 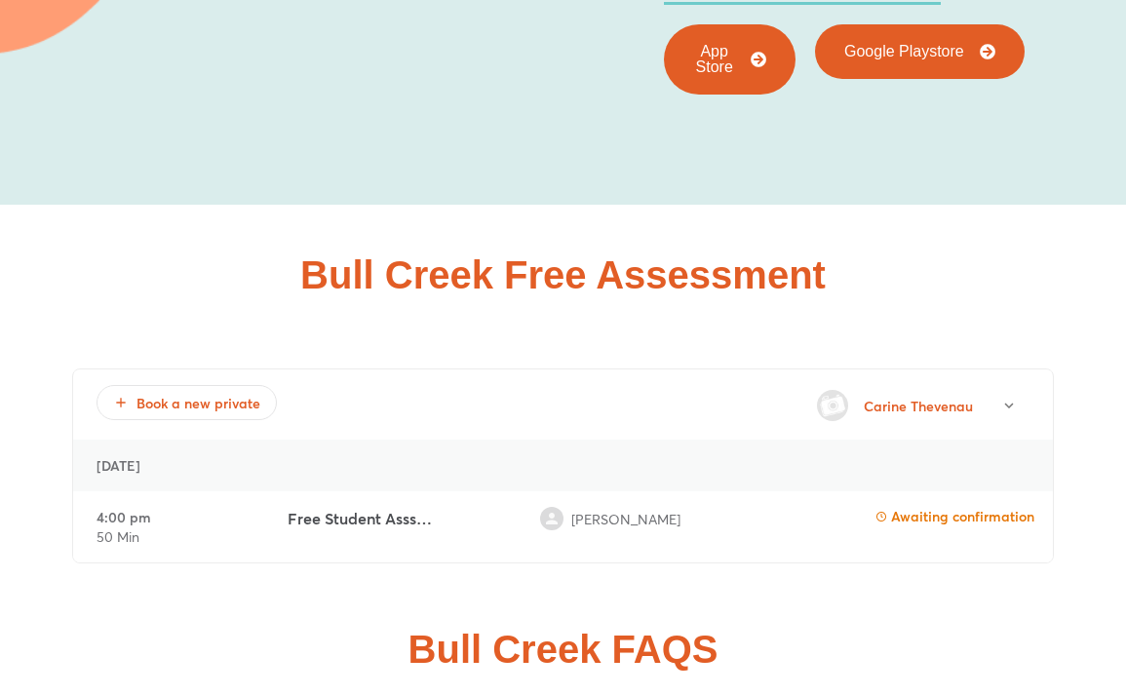 I want to click on div: Chat Widget, so click(x=958, y=585).